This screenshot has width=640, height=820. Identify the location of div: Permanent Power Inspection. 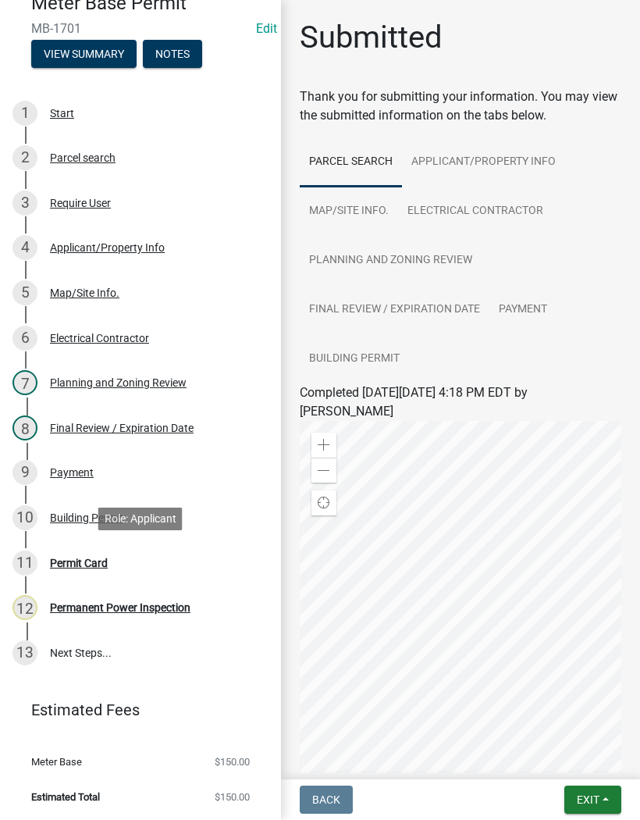
(120, 607).